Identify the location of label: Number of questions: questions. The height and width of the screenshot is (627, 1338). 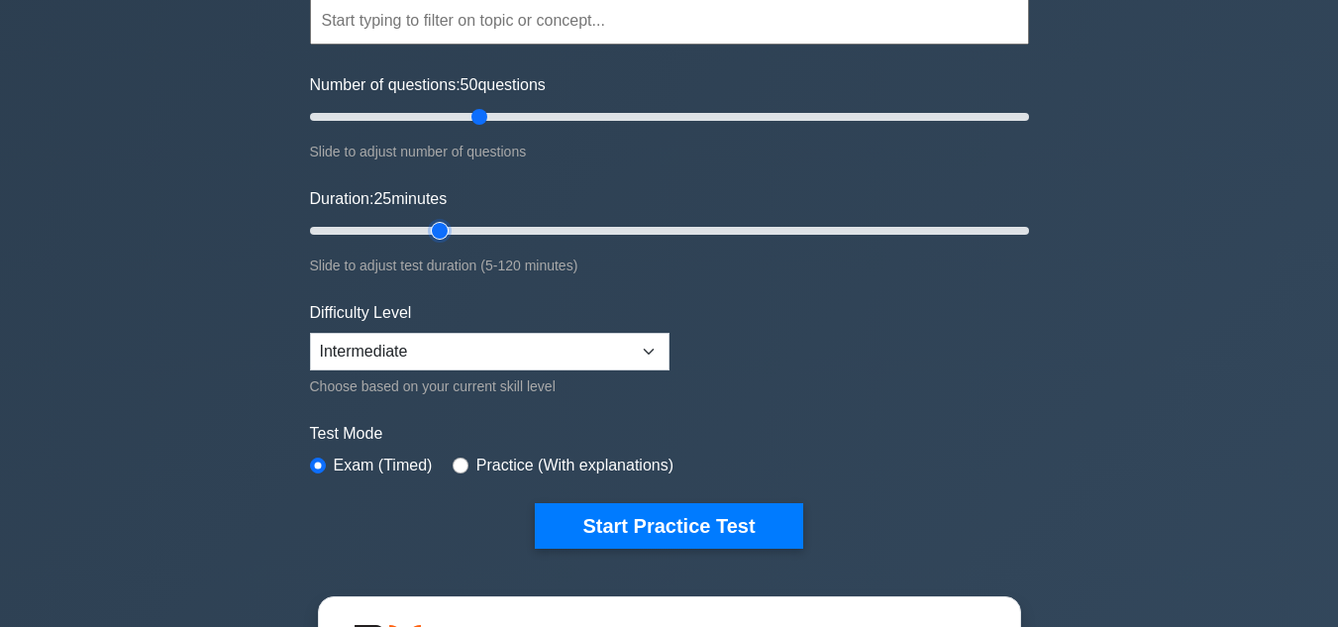
(428, 85).